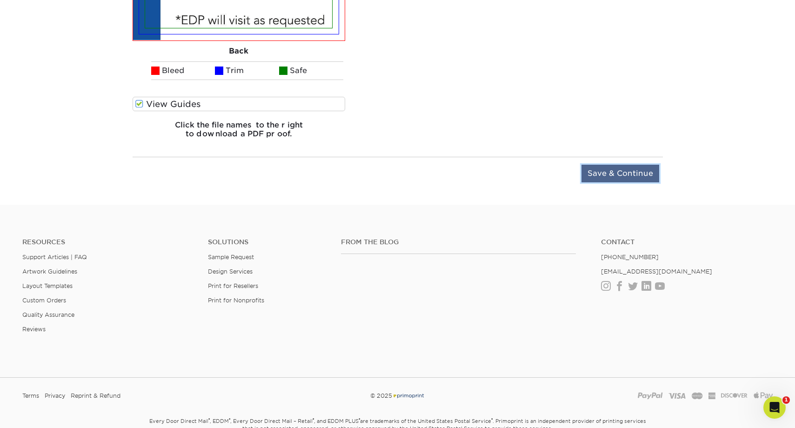 Image resolution: width=795 pixels, height=428 pixels. I want to click on a: Print for Nonprofits, so click(236, 300).